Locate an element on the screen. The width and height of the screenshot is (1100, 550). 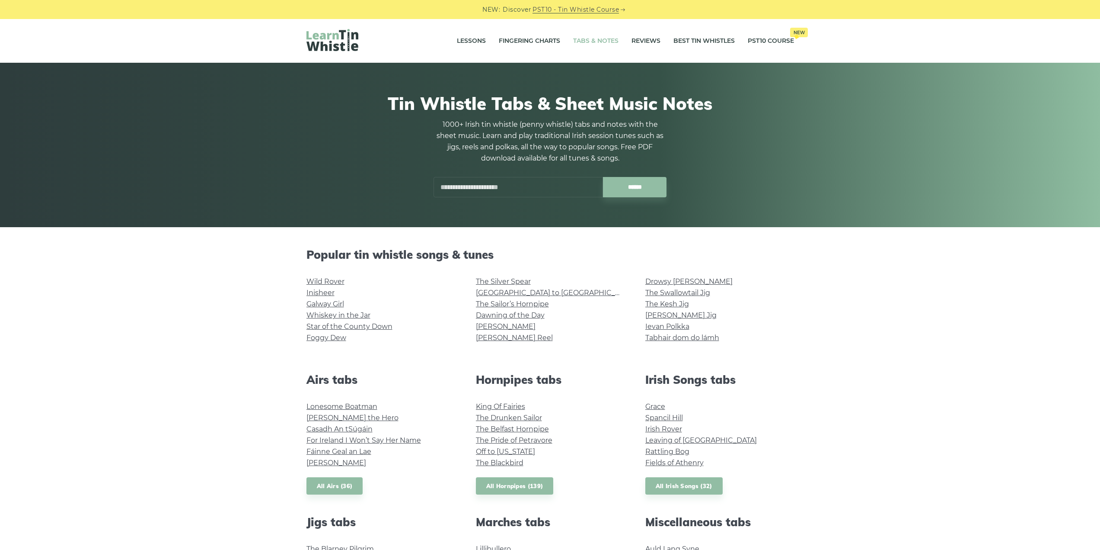
a: Star of the County Down is located at coordinates (349, 326).